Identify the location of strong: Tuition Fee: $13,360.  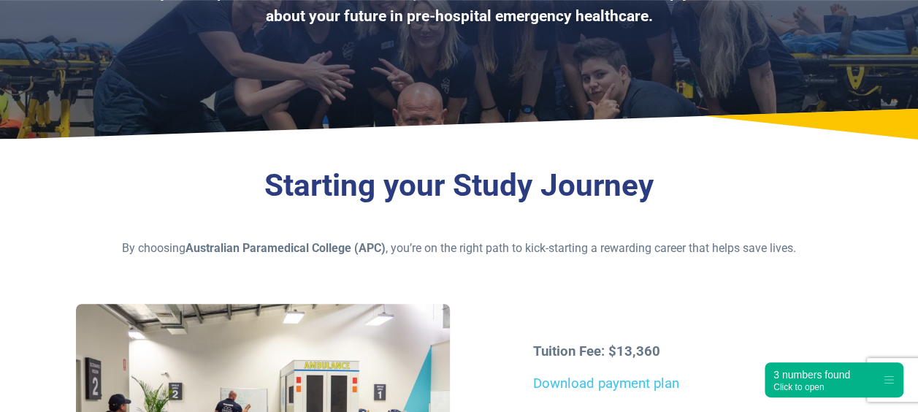
(597, 351).